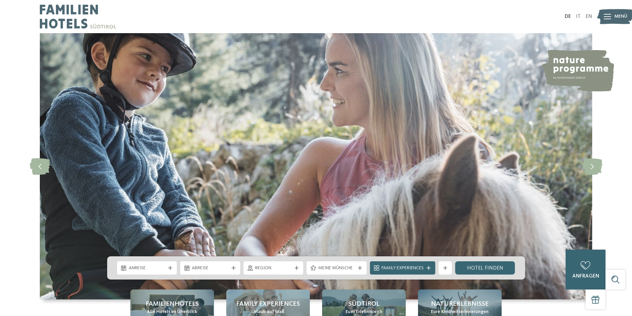 The height and width of the screenshot is (316, 632). What do you see at coordinates (577, 71) in the screenshot?
I see `a: nature programme by Familienhotels Südtirol` at bounding box center [577, 71].